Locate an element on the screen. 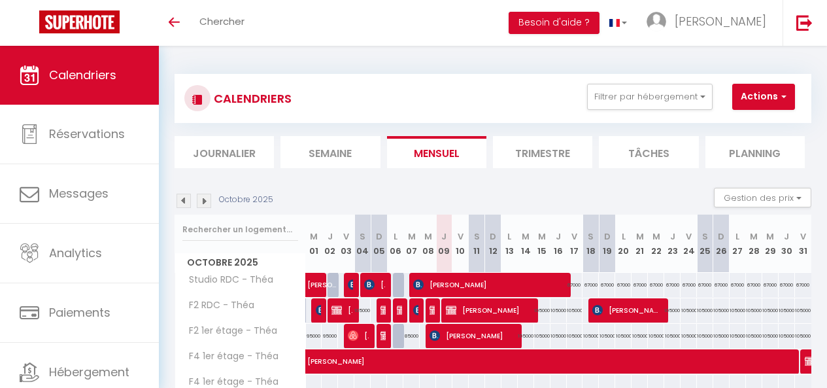 Image resolution: width=827 pixels, height=388 pixels. th: 10 is located at coordinates (460, 243).